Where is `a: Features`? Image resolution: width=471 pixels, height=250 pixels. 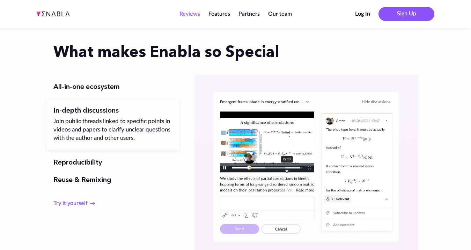
a: Features is located at coordinates (219, 14).